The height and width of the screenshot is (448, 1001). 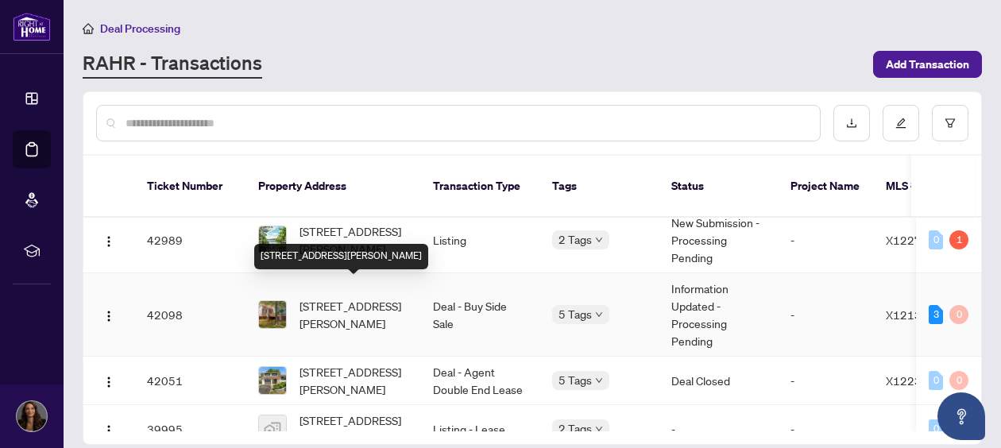 I want to click on button: Add Transaction, so click(x=927, y=64).